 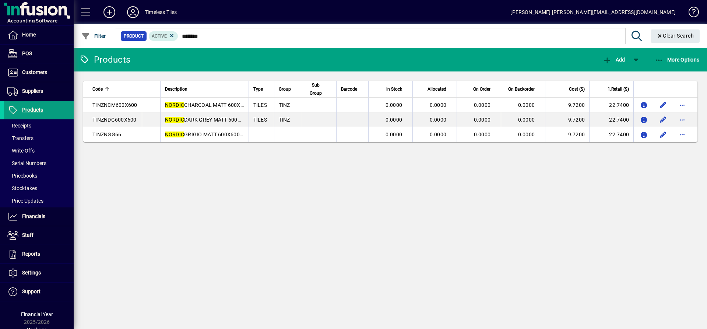 I want to click on a: Receipts, so click(x=39, y=126).